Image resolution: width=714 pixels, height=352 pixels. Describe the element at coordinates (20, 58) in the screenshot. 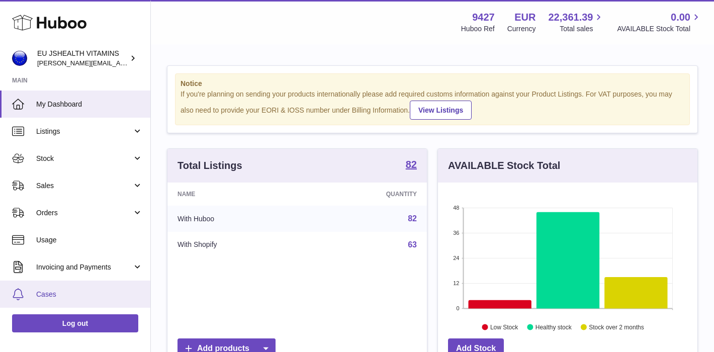

I see `img: laura@jessicasepel.com` at that location.